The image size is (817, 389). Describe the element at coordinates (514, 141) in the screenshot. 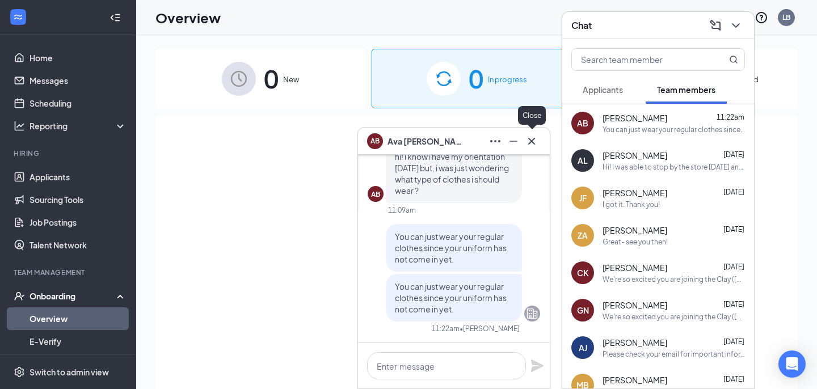

I see `button: Minimize` at that location.